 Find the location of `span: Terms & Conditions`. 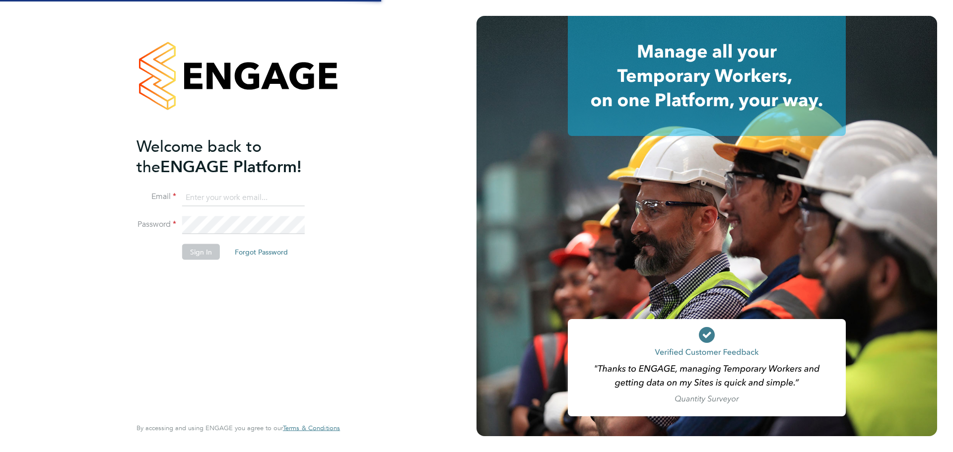

span: Terms & Conditions is located at coordinates (311, 428).